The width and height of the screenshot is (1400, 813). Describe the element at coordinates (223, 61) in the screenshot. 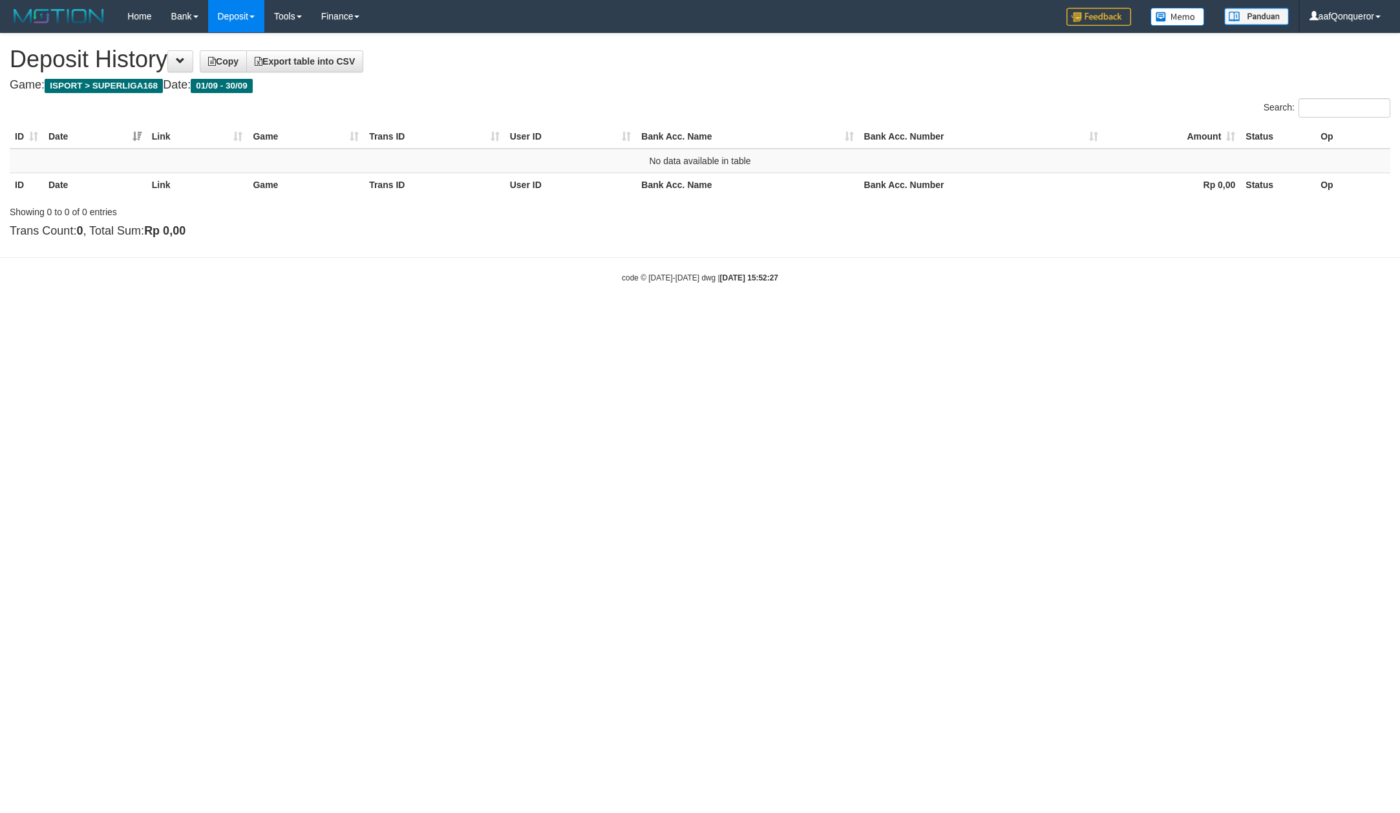

I see `a: Copy` at that location.